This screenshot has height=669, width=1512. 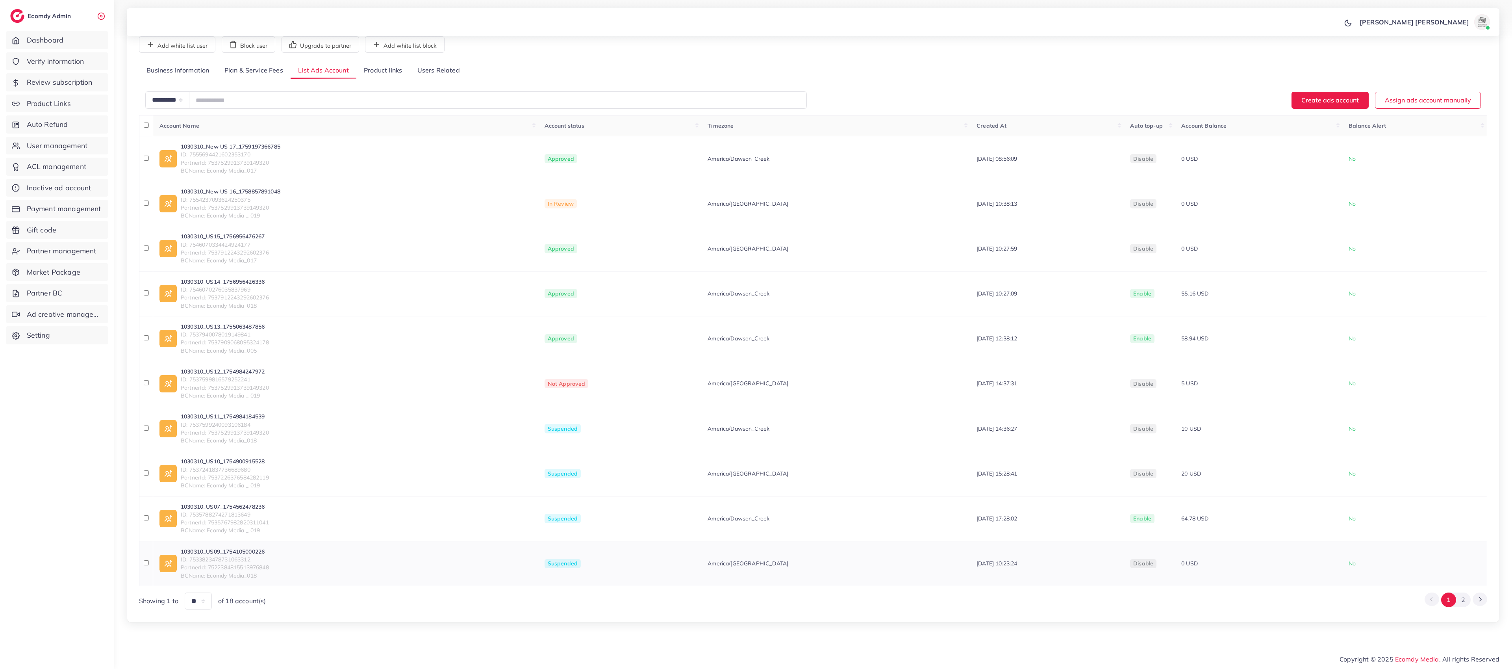 What do you see at coordinates (1417, 659) in the screenshot?
I see `a: Ecomdy Media` at bounding box center [1417, 659].